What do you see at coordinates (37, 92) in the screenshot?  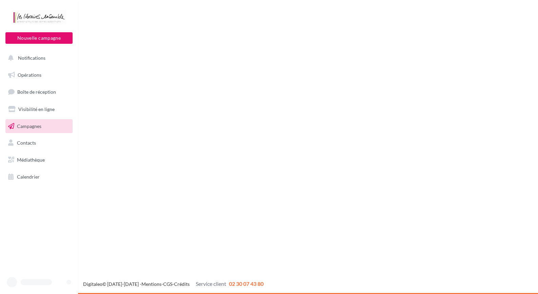 I see `span: Boîte de réception` at bounding box center [37, 92].